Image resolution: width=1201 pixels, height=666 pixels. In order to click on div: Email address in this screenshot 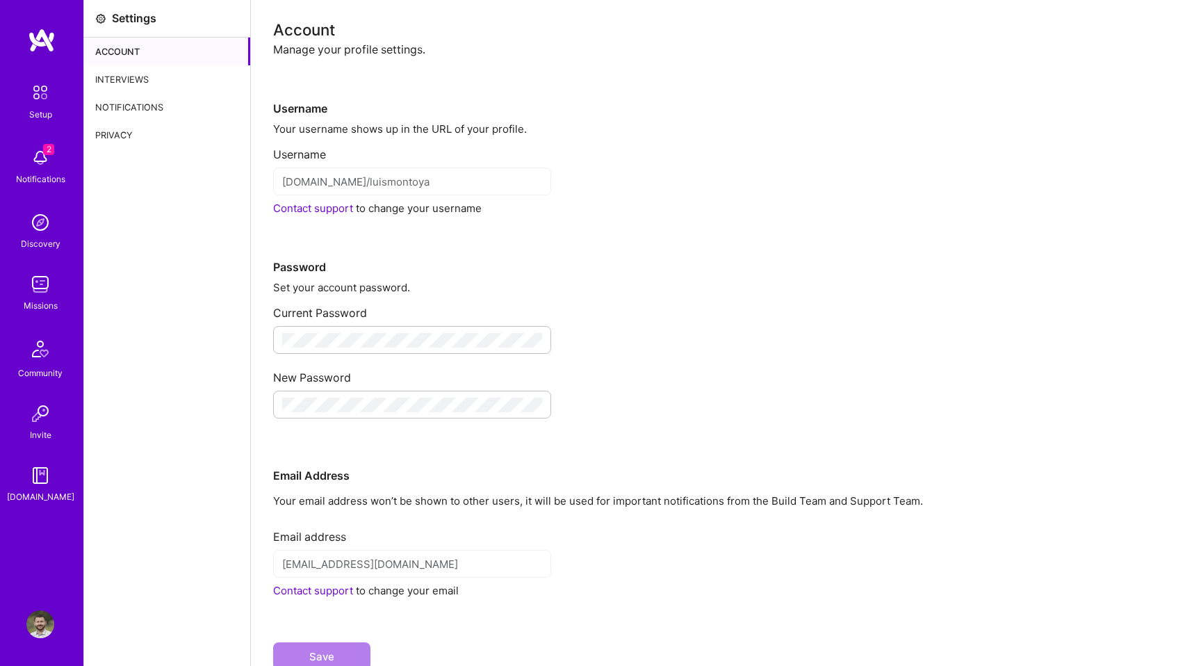, I will do `click(726, 531)`.